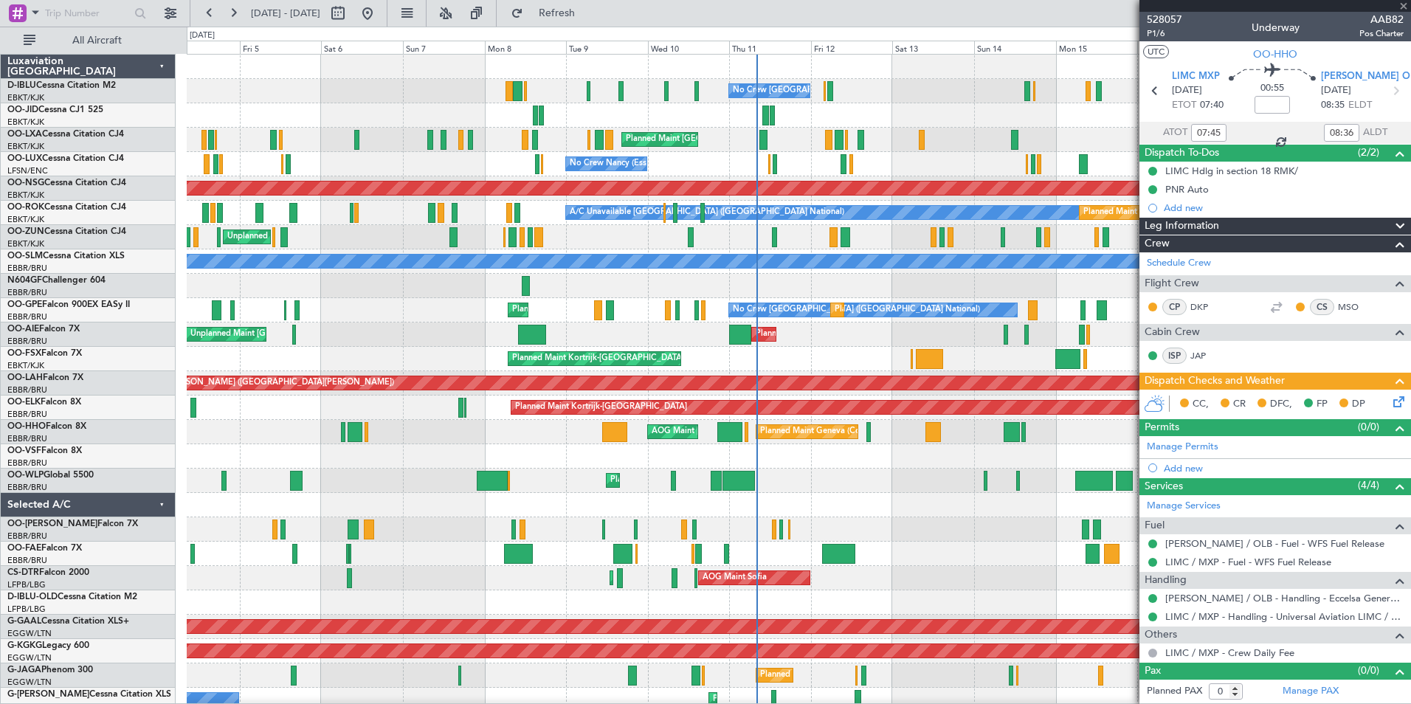 This screenshot has height=704, width=1411. Describe the element at coordinates (362, 47) in the screenshot. I see `div: Sat 6` at that location.